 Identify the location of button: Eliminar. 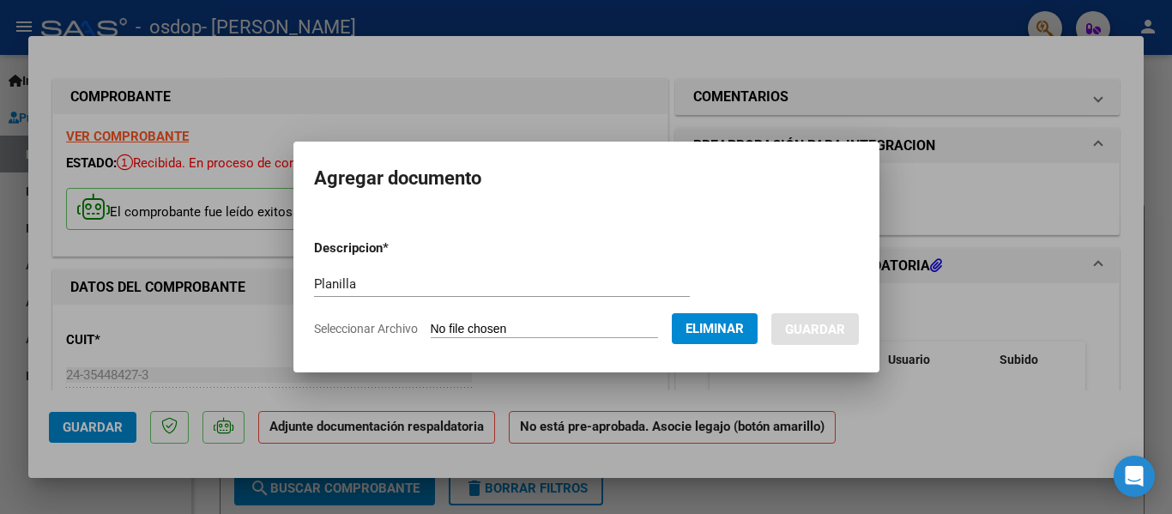
(714, 329).